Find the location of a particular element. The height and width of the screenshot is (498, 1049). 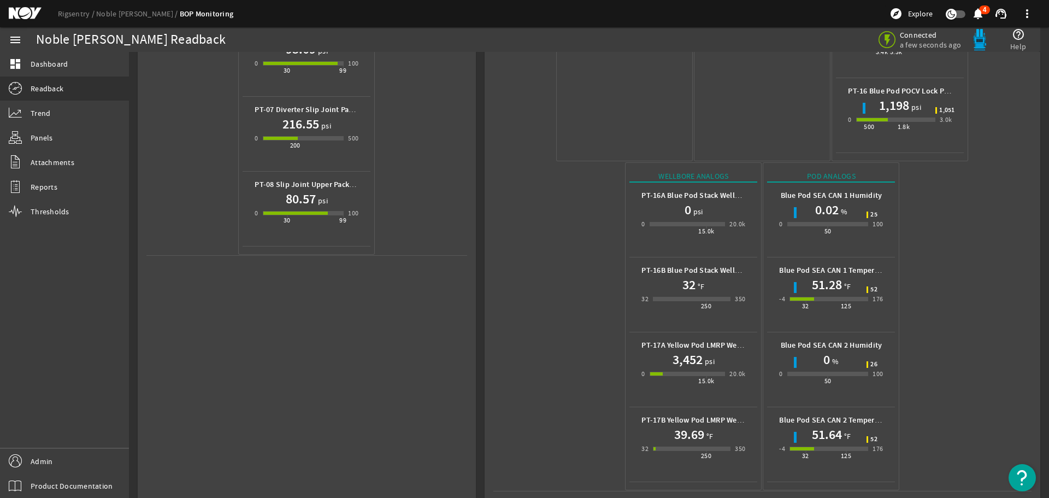

h1: 0 is located at coordinates (688, 210).